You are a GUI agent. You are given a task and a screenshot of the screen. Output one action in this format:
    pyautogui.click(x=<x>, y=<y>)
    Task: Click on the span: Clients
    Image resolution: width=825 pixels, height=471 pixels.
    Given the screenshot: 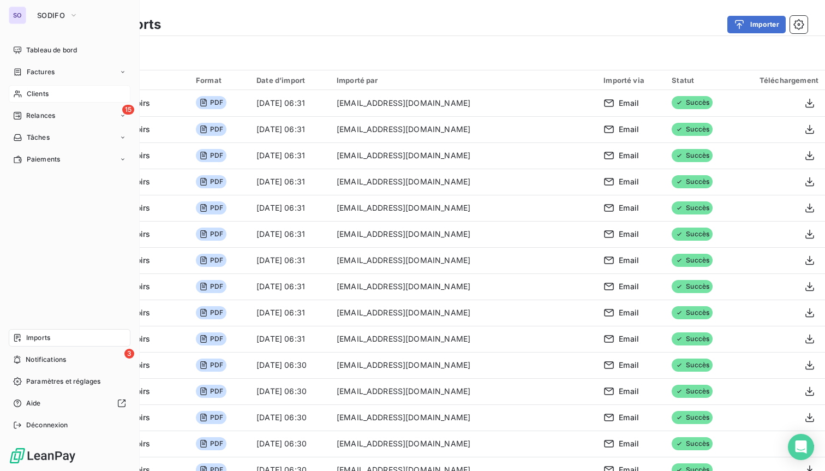 What is the action you would take?
    pyautogui.click(x=38, y=94)
    